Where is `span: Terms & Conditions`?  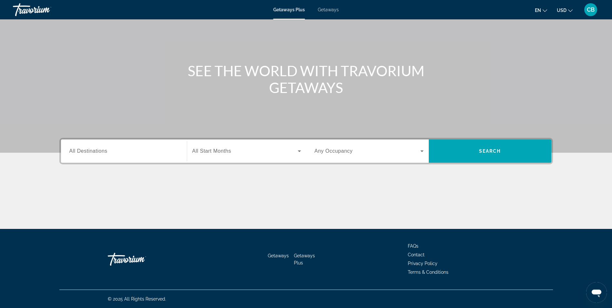 span: Terms & Conditions is located at coordinates (428, 272).